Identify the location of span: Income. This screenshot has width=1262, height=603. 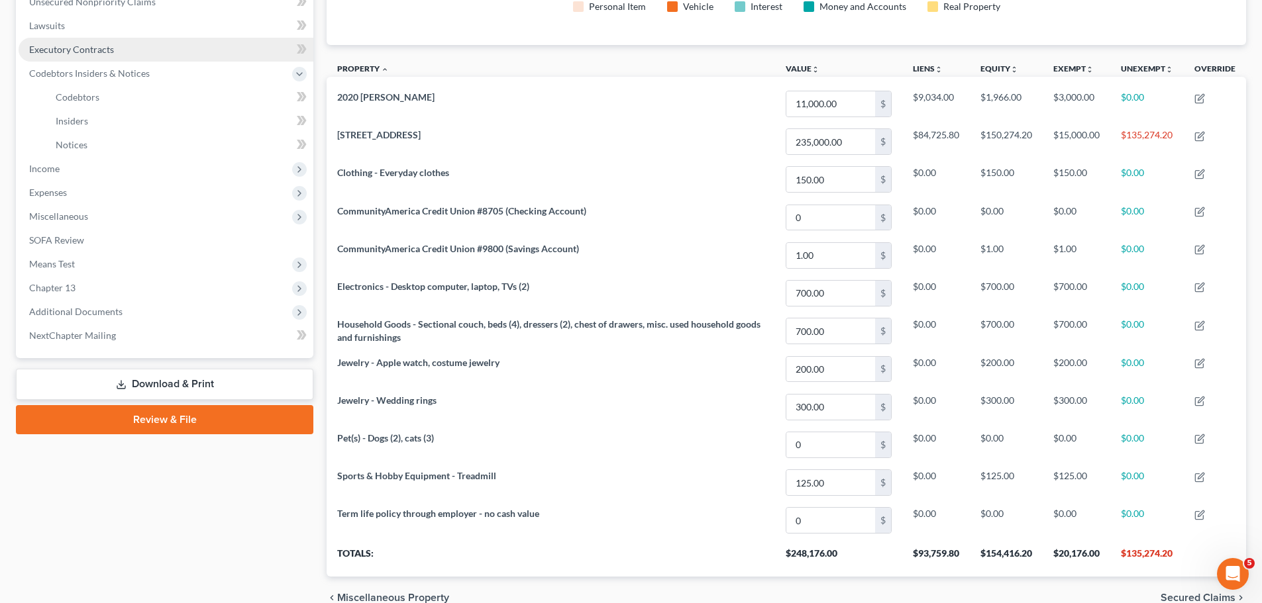
(44, 168).